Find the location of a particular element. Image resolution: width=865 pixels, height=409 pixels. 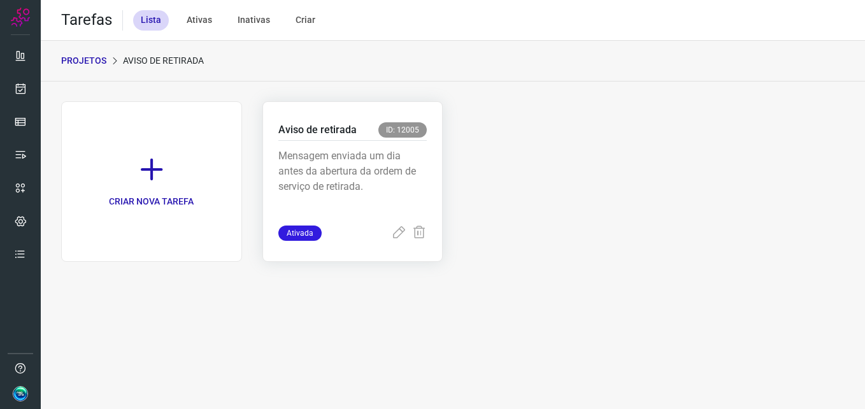

p: PROJETOS is located at coordinates (83, 61).